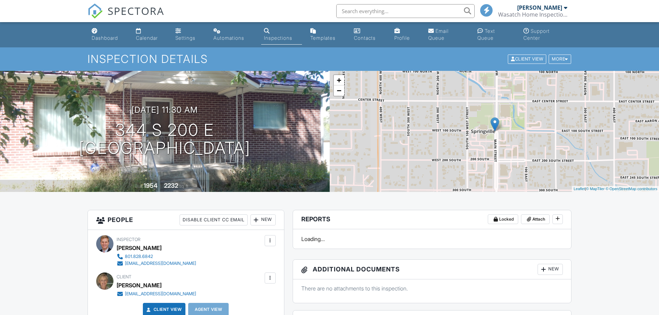 Image resolution: width=659 pixels, height=315 pixels. Describe the element at coordinates (405, 11) in the screenshot. I see `input: Search everything...` at that location.